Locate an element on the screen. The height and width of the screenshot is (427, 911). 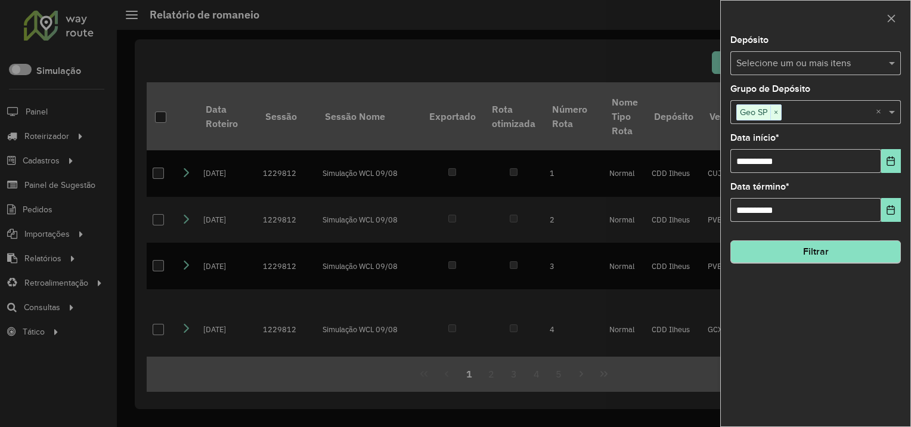
span: Geo SP is located at coordinates (754, 112).